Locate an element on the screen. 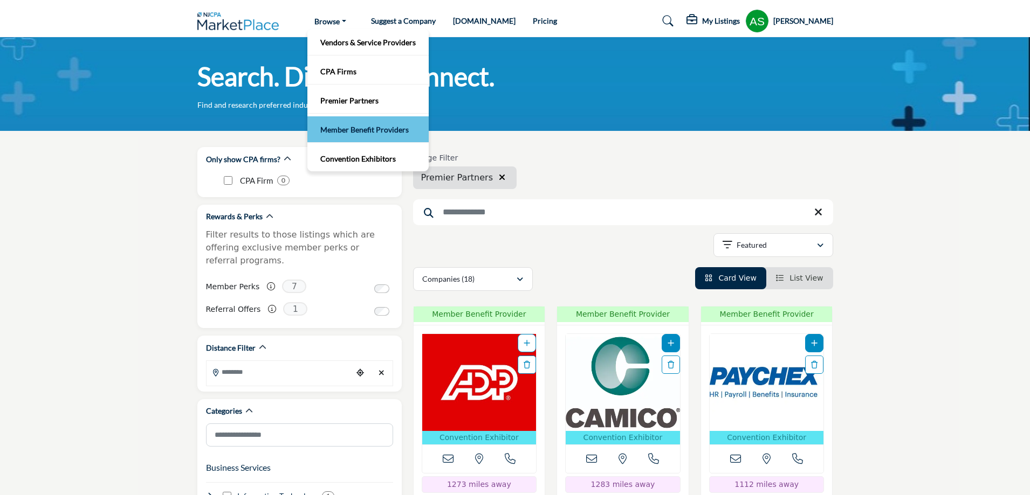  h2: Only show CPA firms? is located at coordinates (243, 160).